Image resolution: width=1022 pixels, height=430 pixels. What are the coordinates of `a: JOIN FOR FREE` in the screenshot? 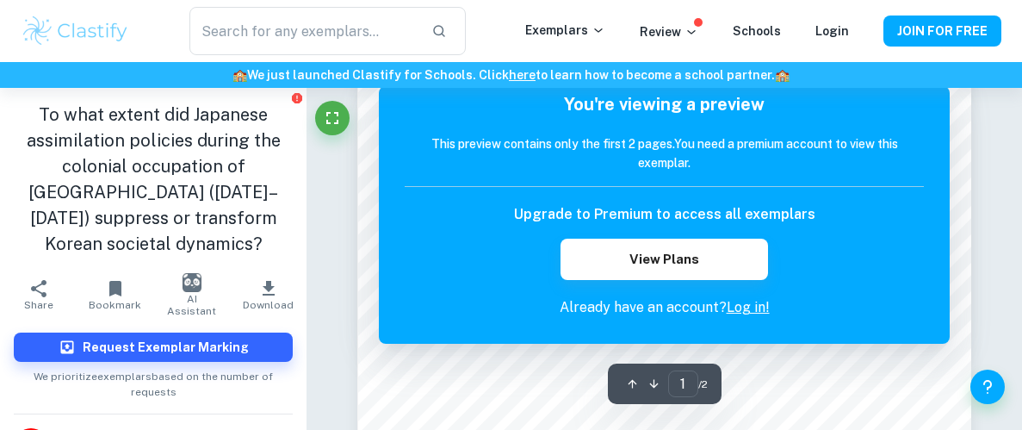 It's located at (942, 31).